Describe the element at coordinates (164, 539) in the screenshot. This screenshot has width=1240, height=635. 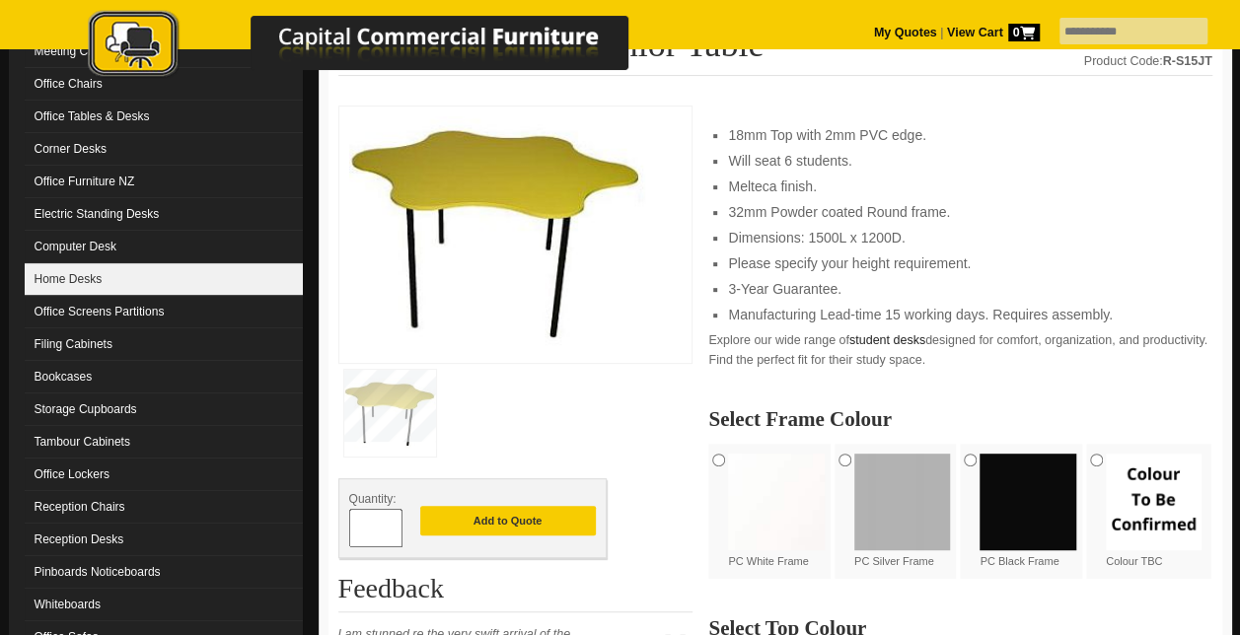
I see `a: Reception Desks` at that location.